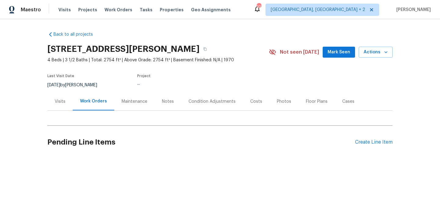 This screenshot has height=222, width=440. I want to click on span: Properties, so click(172, 10).